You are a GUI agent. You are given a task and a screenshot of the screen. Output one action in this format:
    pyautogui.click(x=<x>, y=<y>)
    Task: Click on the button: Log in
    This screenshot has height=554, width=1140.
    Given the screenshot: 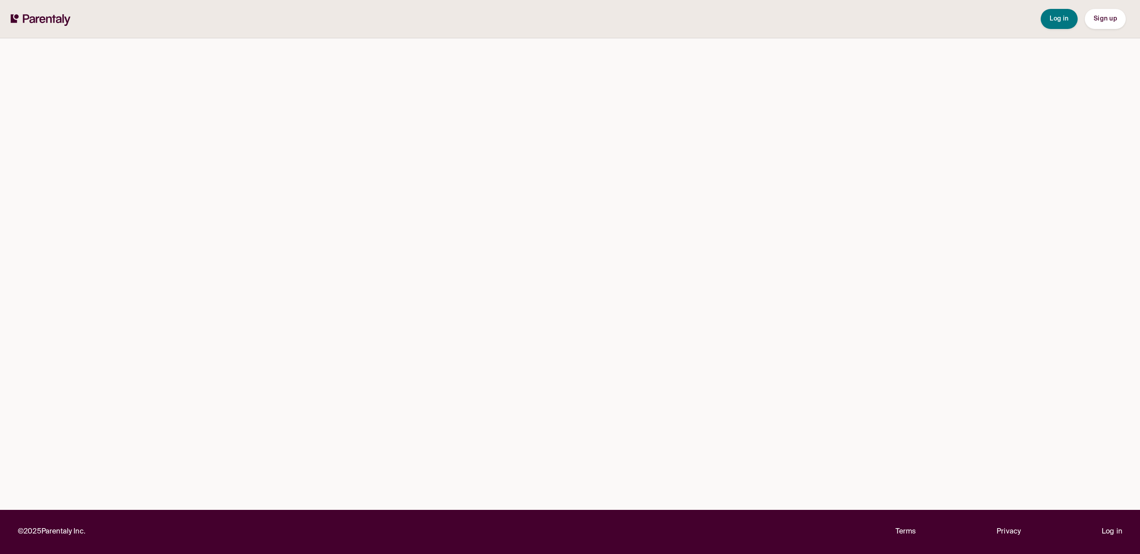 What is the action you would take?
    pyautogui.click(x=1059, y=19)
    